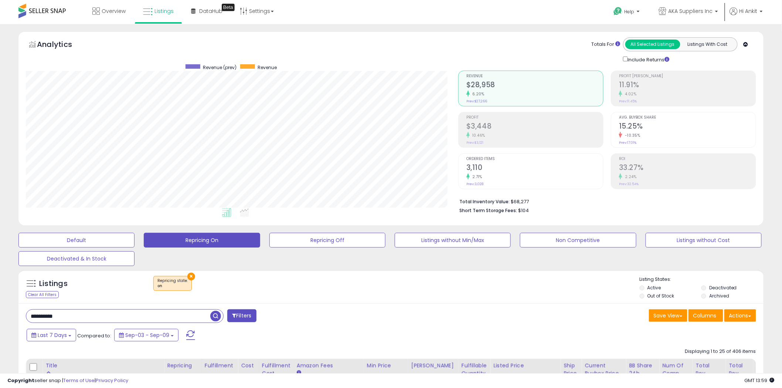 This screenshot has height=388, width=782. Describe the element at coordinates (183, 365) in the screenshot. I see `div: Repricing` at that location.